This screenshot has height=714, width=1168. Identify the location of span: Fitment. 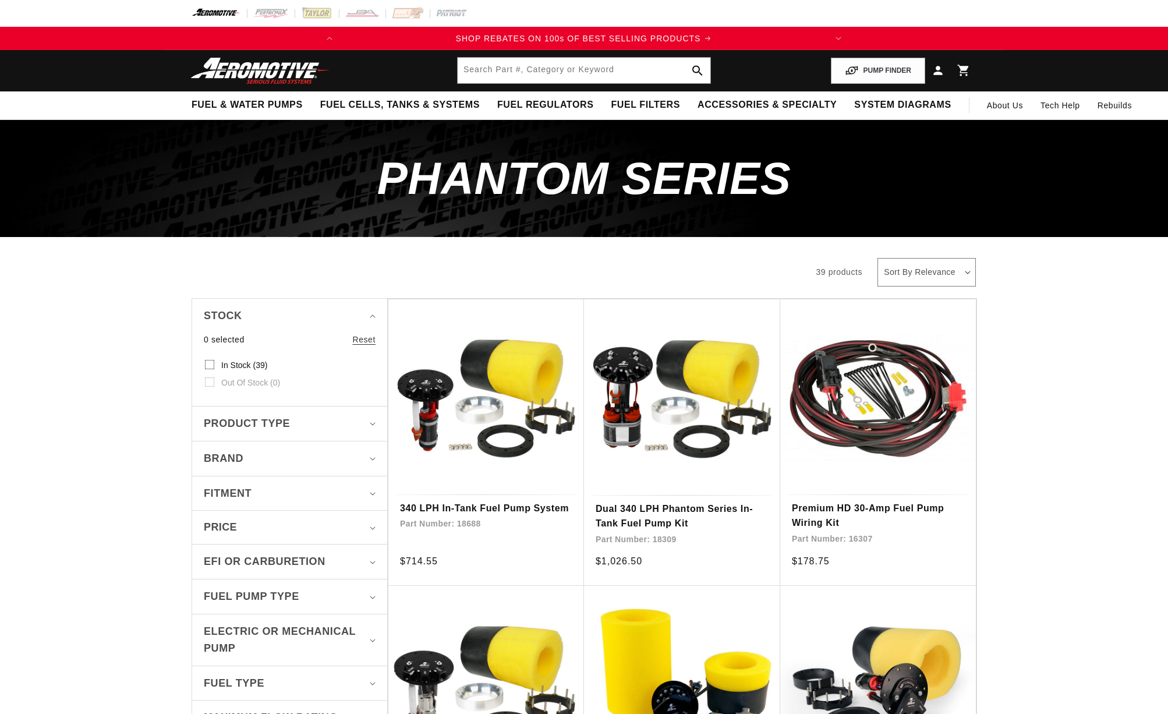
(228, 493).